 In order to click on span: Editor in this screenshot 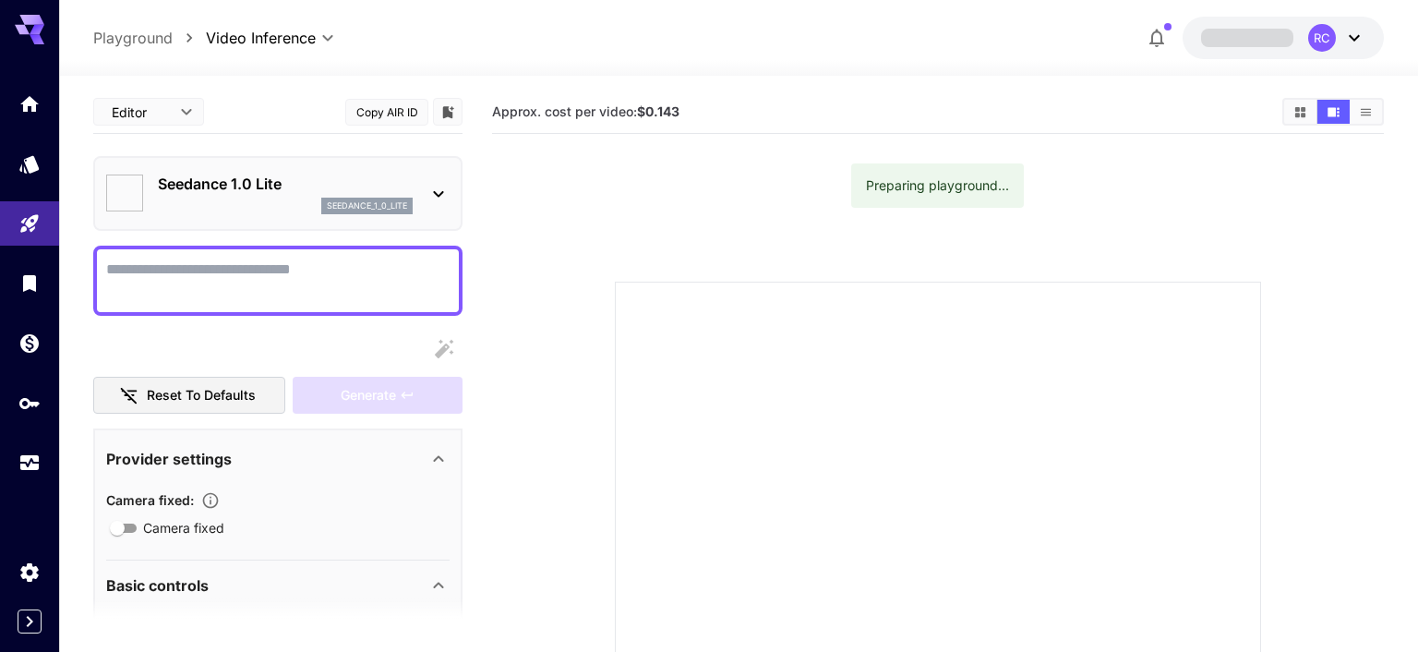, I will do `click(140, 112)`.